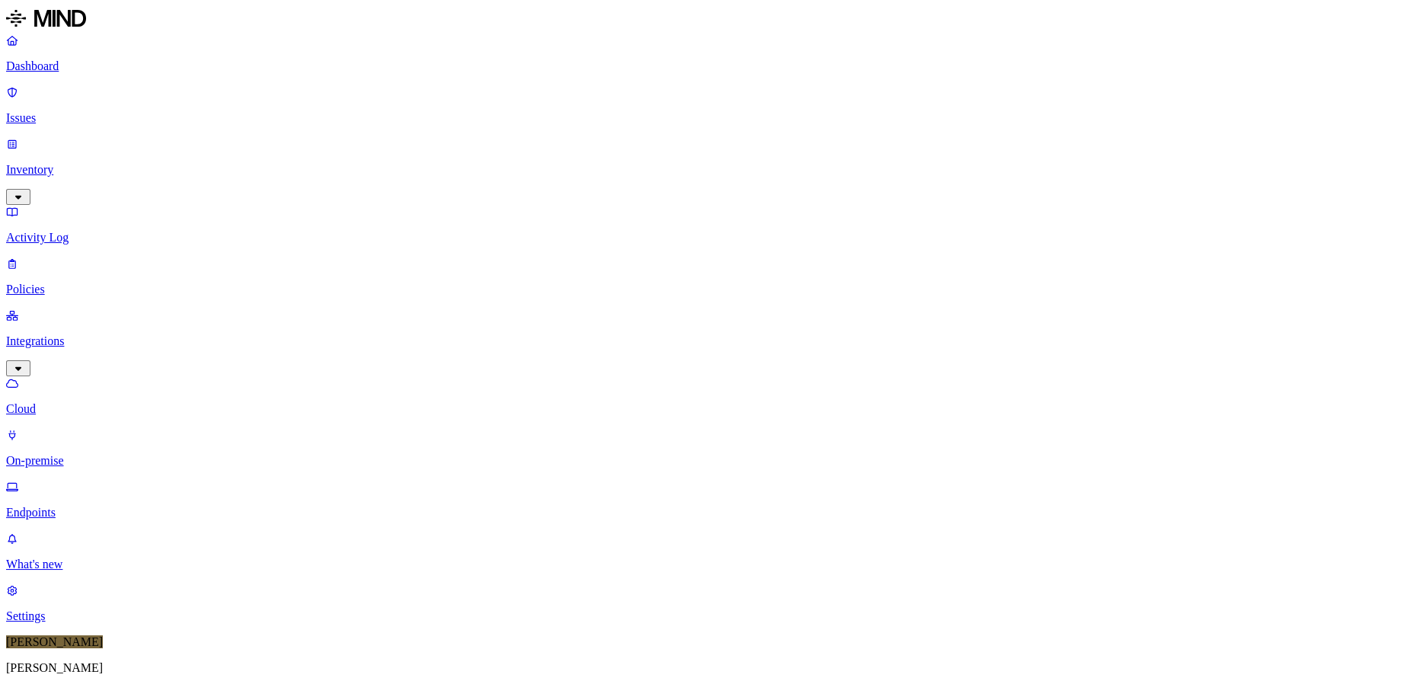 This screenshot has height=681, width=1418. What do you see at coordinates (709, 170) in the screenshot?
I see `a: Inventory` at bounding box center [709, 170].